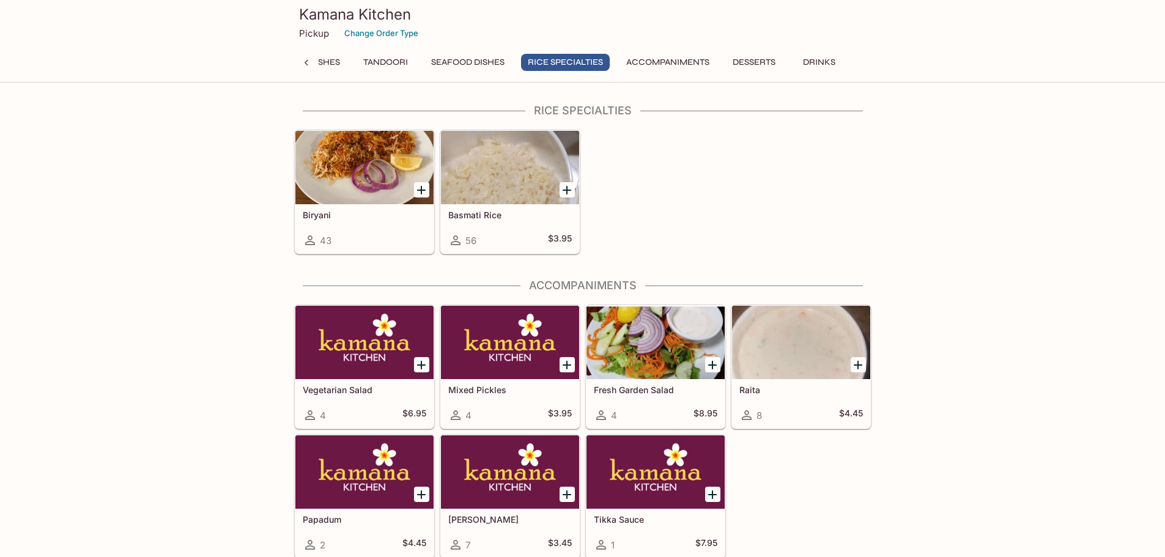 The width and height of the screenshot is (1165, 557). What do you see at coordinates (754, 62) in the screenshot?
I see `button: Desserts` at bounding box center [754, 62].